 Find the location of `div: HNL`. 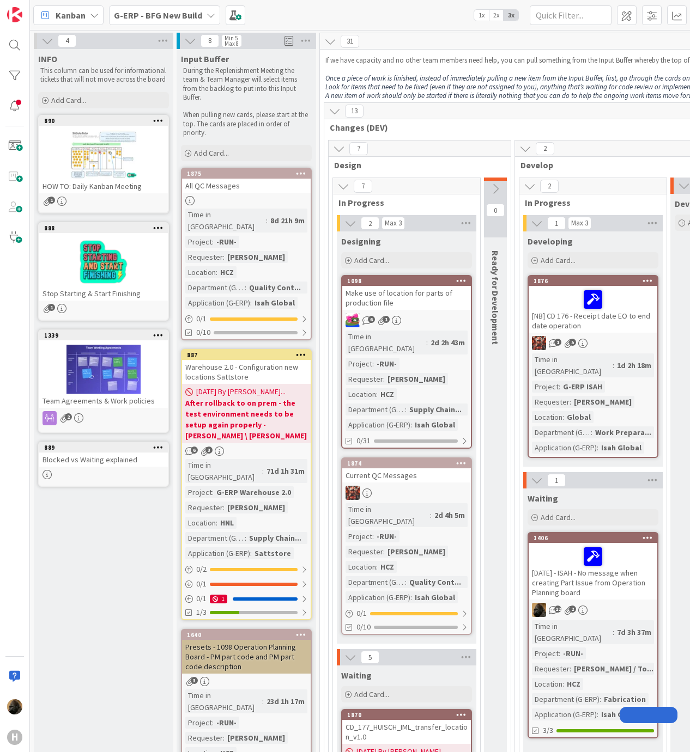

div: HNL is located at coordinates (227, 523).